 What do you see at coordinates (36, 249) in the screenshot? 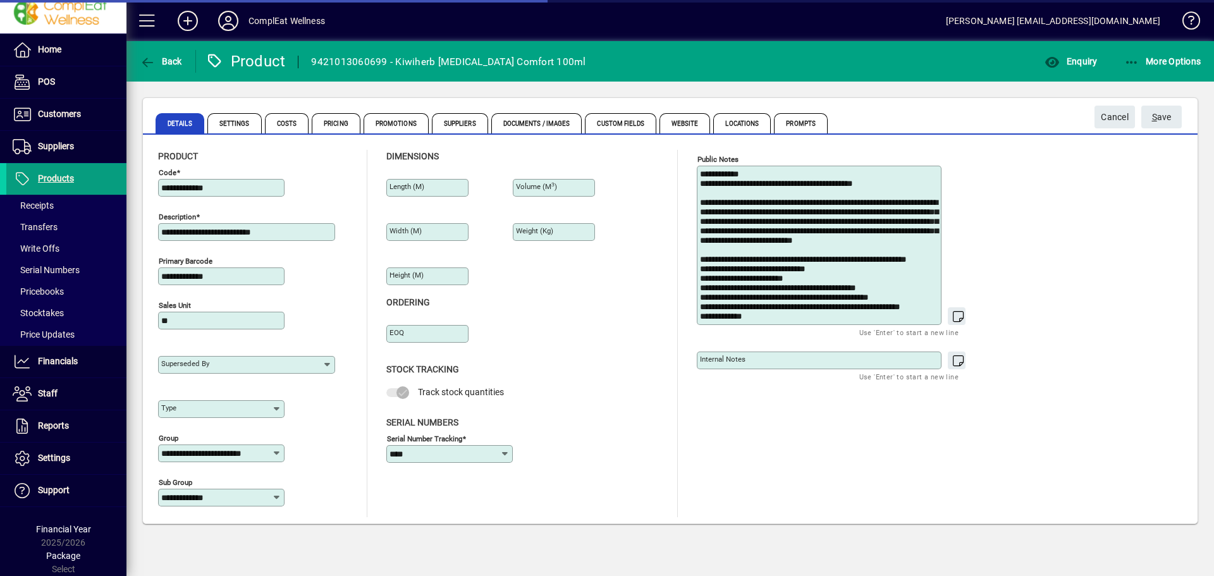
I see `span: Write Offs` at bounding box center [36, 249].